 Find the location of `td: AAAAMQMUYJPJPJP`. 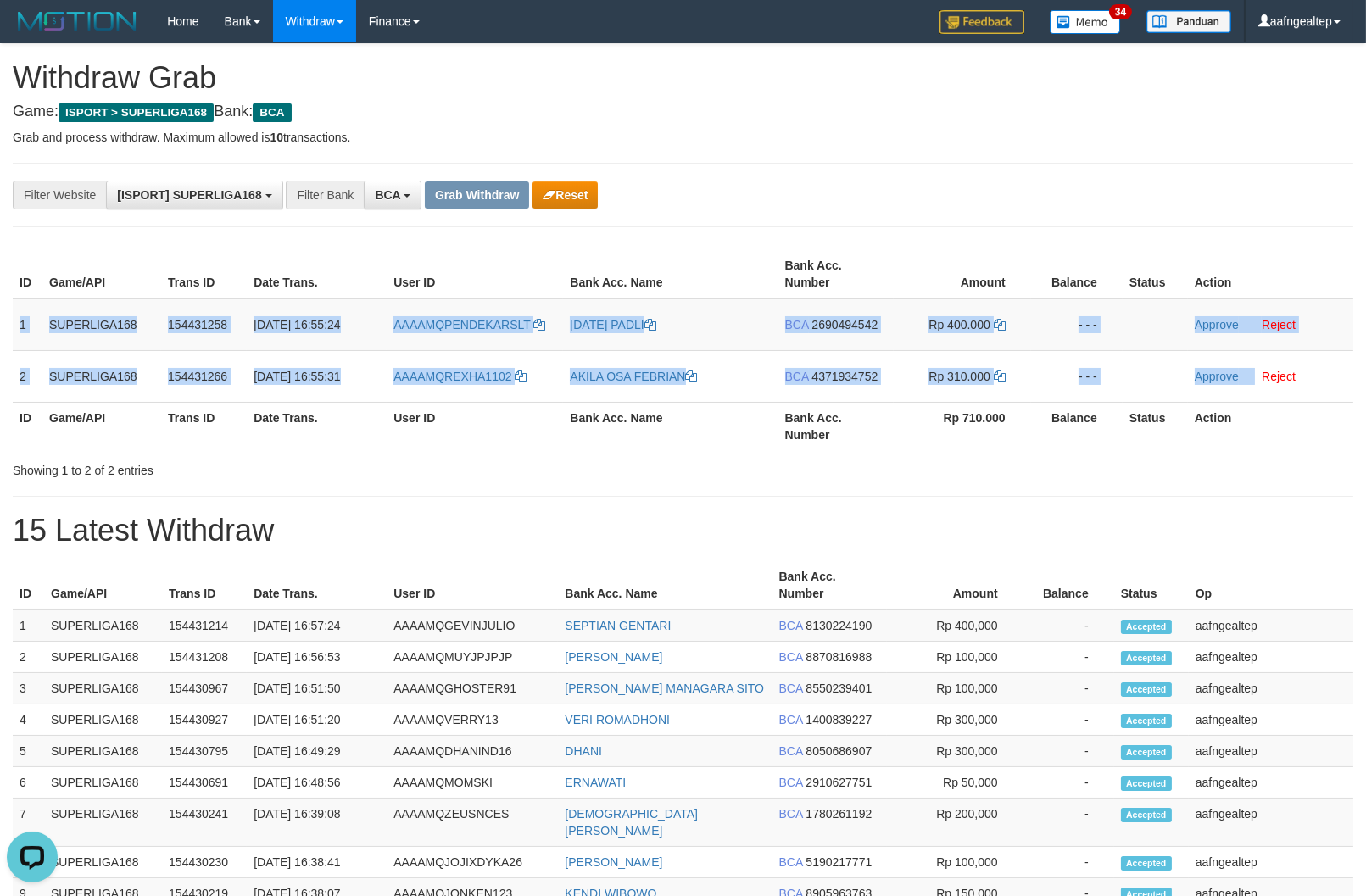

td: AAAAMQMUYJPJPJP is located at coordinates (472, 657).